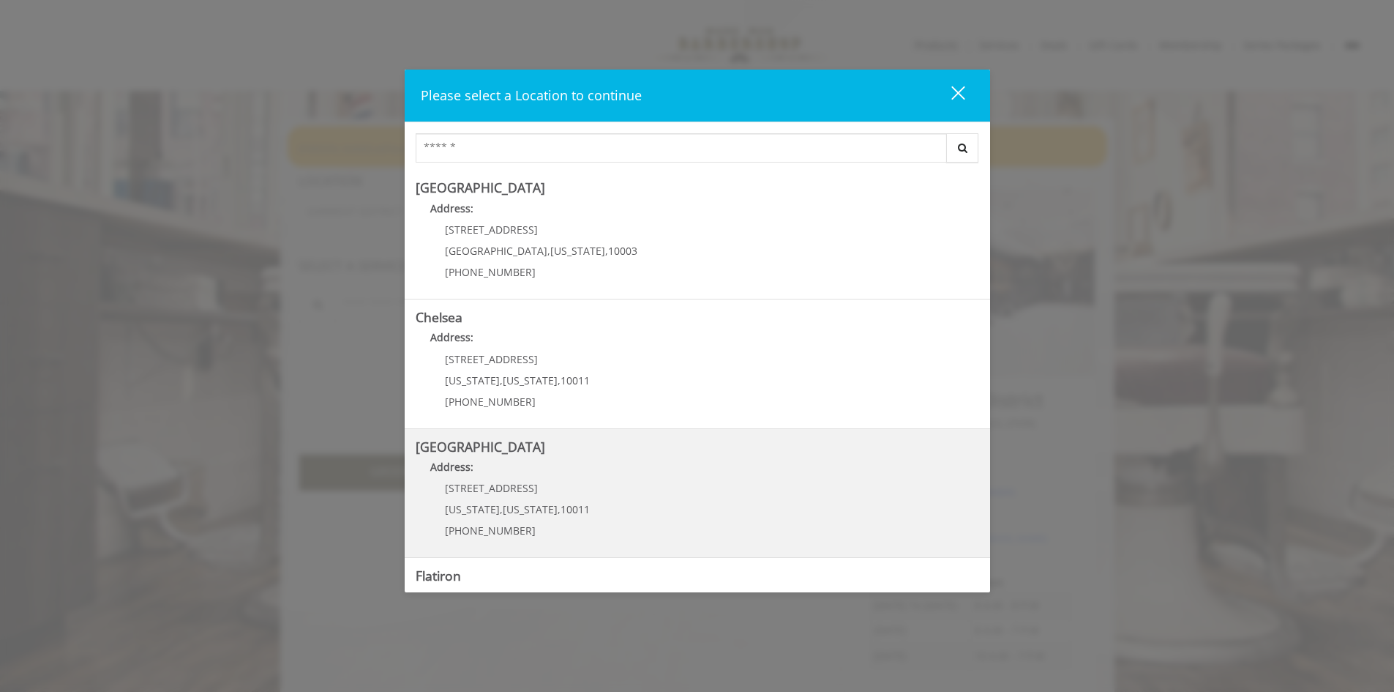  What do you see at coordinates (438, 575) in the screenshot?
I see `b: Flatiron` at bounding box center [438, 575].